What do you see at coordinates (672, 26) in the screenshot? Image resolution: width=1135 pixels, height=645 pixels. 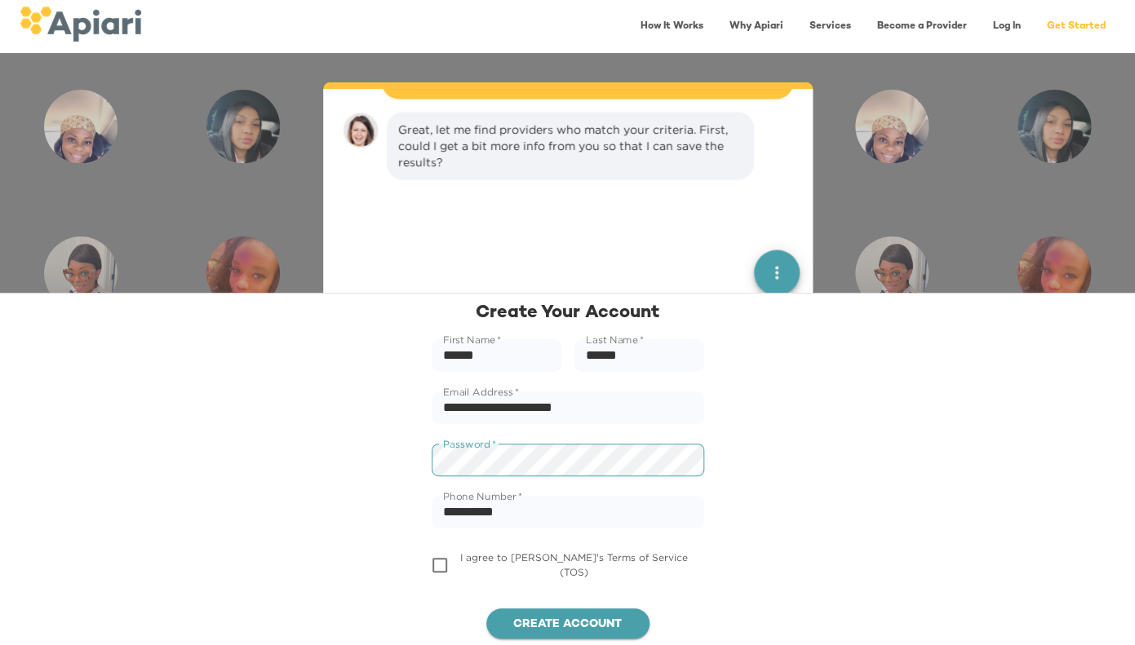 I see `a: How It Works` at bounding box center [672, 26].